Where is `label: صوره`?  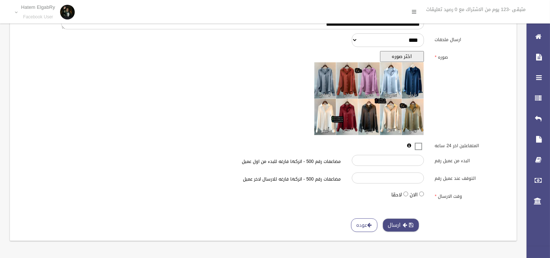
label: صوره is located at coordinates (471, 56).